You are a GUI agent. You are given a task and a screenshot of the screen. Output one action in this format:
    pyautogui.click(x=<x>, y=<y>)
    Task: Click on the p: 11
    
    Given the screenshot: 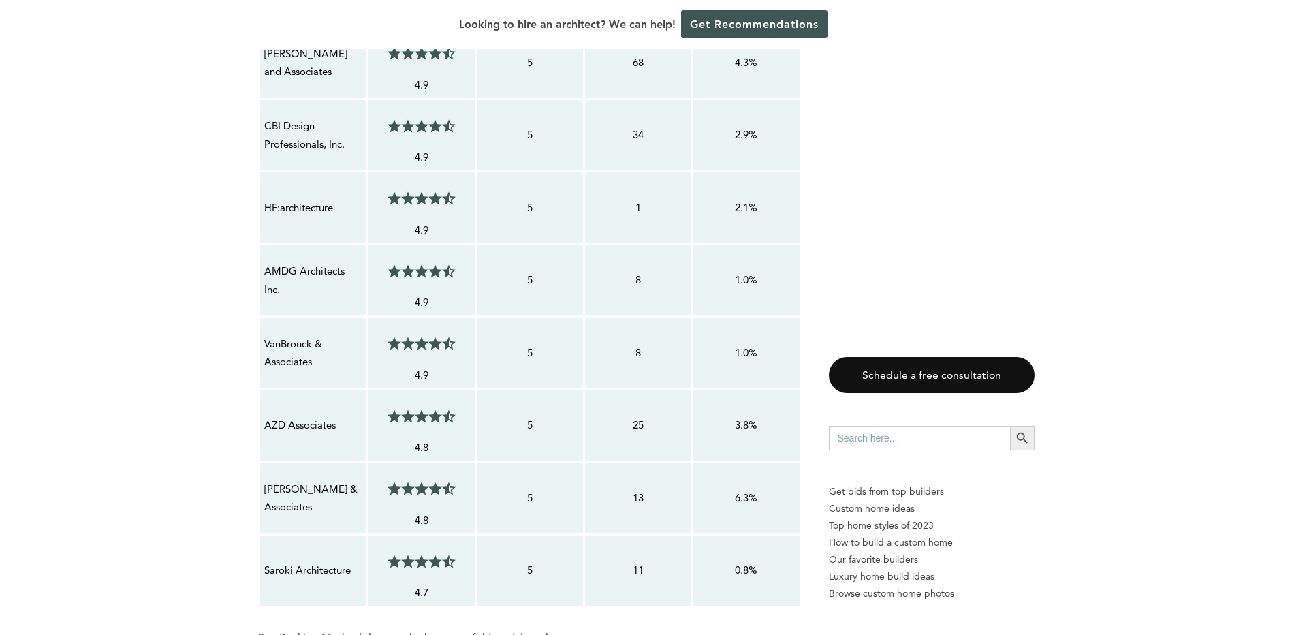 What is the action you would take?
    pyautogui.click(x=638, y=570)
    